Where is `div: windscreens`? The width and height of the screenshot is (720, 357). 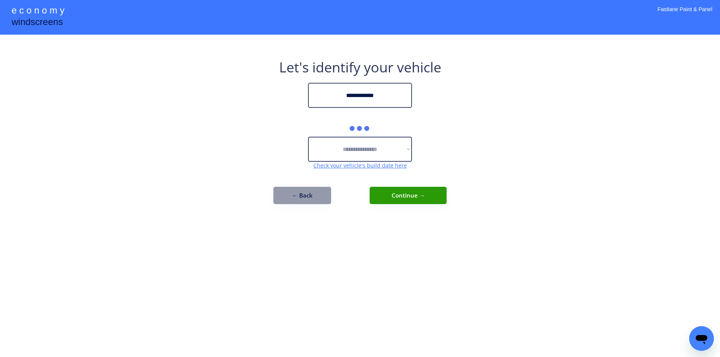
div: windscreens is located at coordinates (37, 23).